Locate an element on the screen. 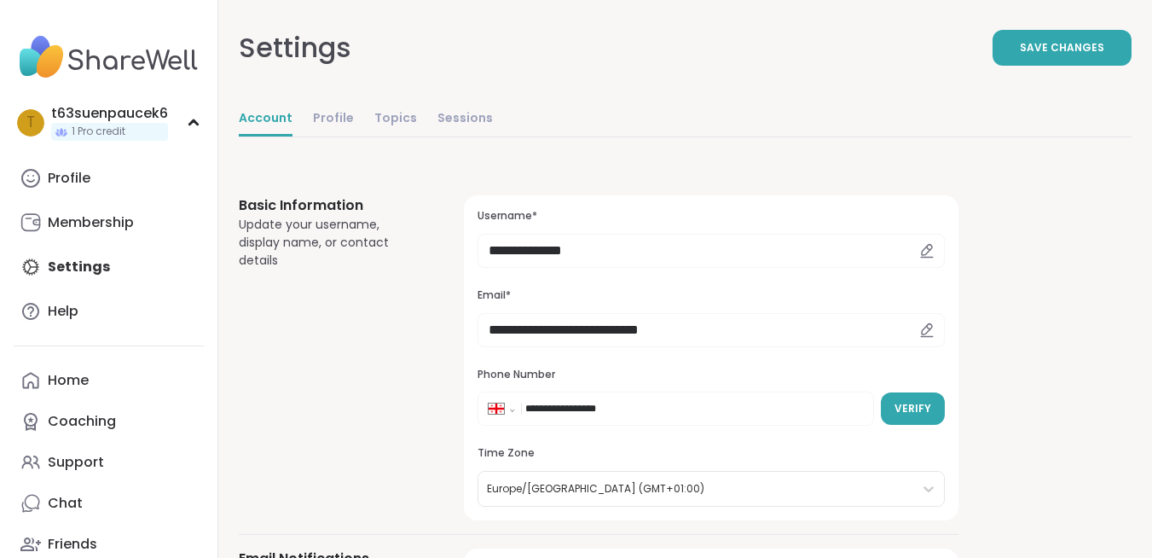 This screenshot has width=1152, height=558. a: Topics is located at coordinates (396, 119).